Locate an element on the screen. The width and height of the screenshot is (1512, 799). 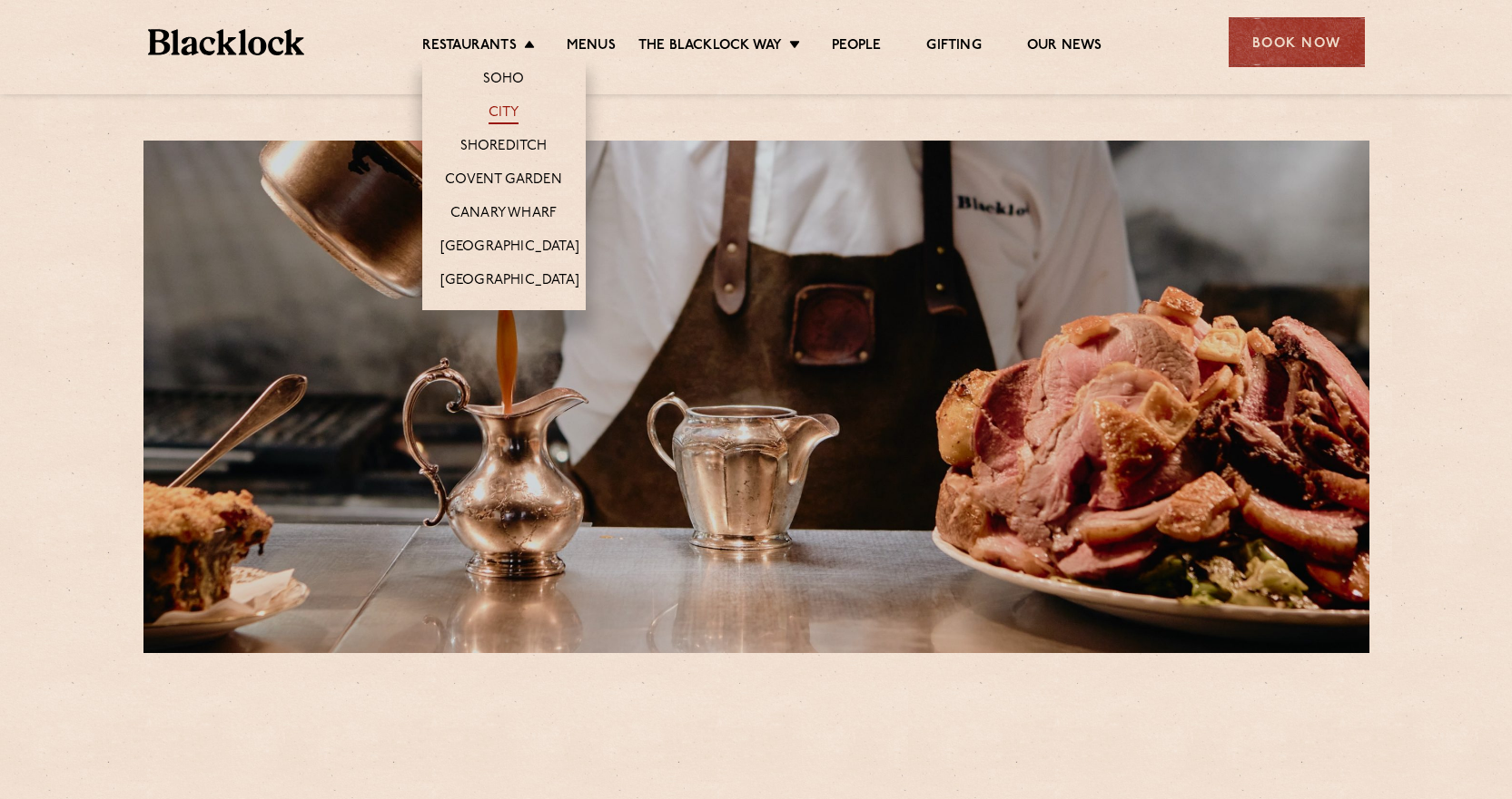
a: Shoreditch is located at coordinates (504, 147).